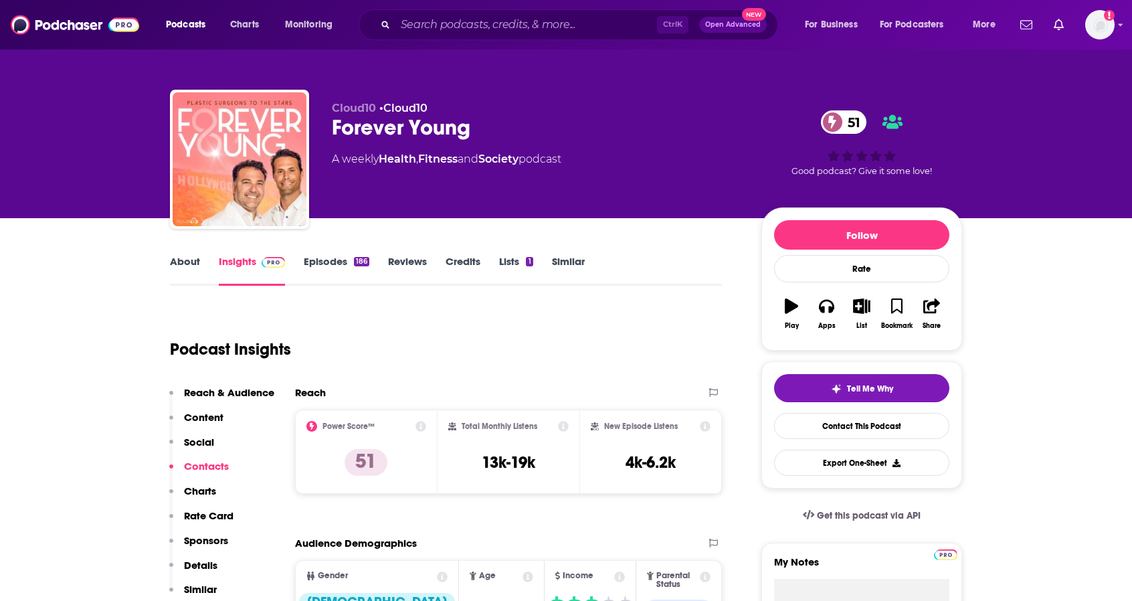 The width and height of the screenshot is (1132, 601). I want to click on span: Parental Status, so click(677, 580).